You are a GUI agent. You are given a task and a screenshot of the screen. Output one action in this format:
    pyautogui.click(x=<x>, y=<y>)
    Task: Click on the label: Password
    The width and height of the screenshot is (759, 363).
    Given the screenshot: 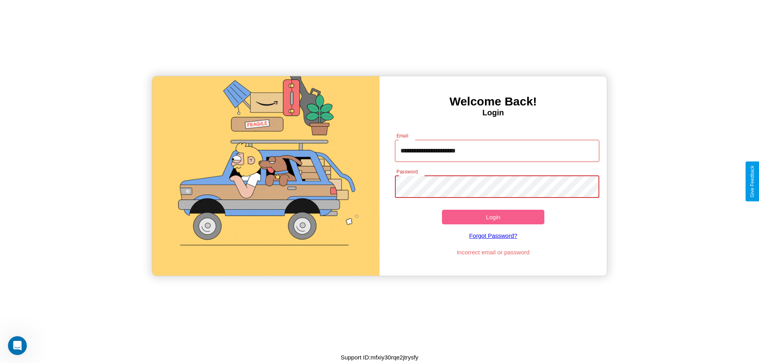 What is the action you would take?
    pyautogui.click(x=407, y=171)
    